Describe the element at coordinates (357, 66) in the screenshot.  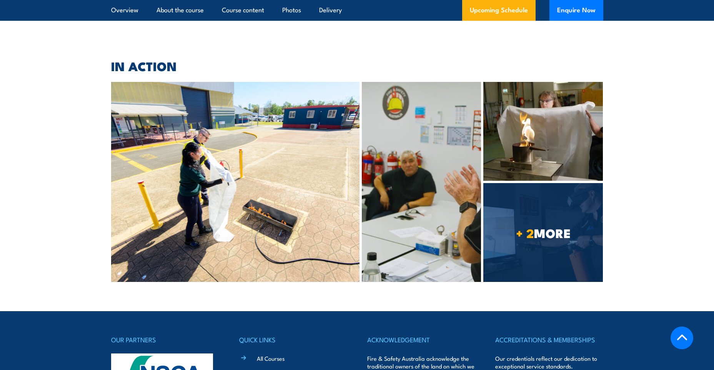
I see `h2: IN ACTION` at that location.